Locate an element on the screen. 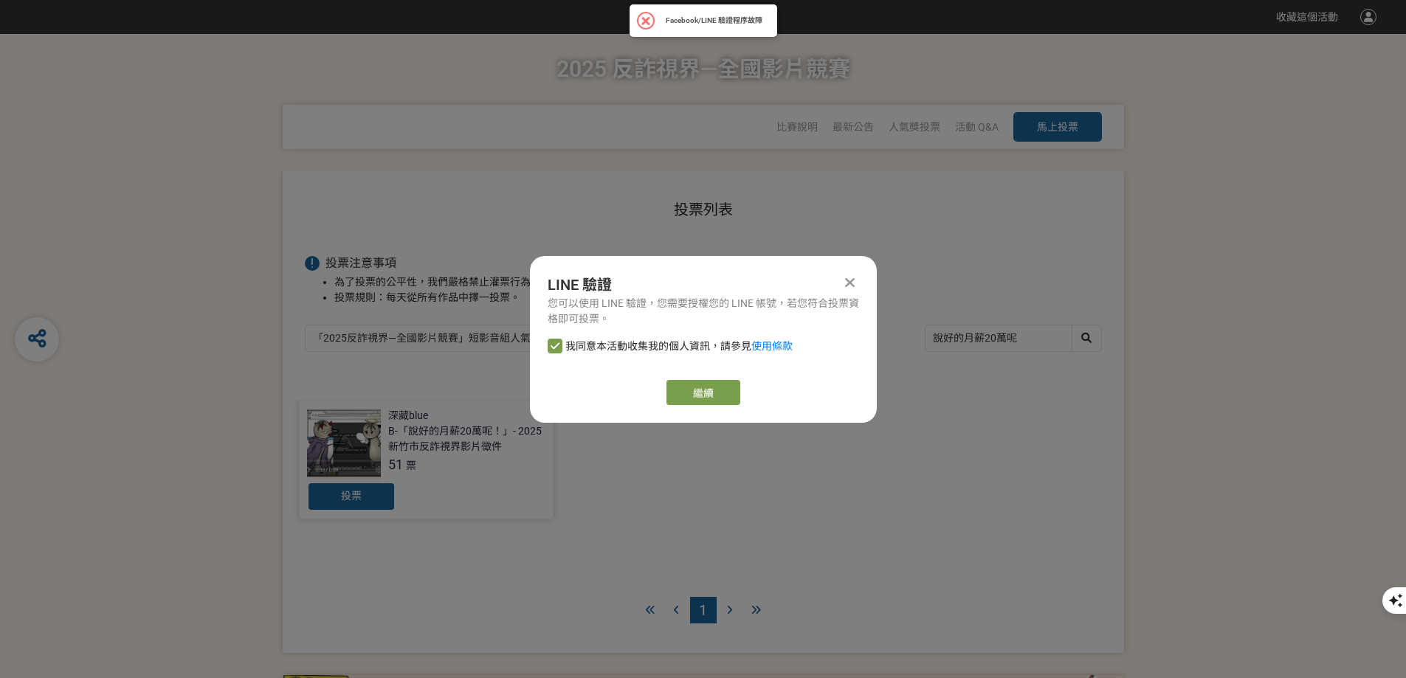  a: 深藏blueB-「說好的月薪20萬呢！」- 2025新竹市反詐視界影片徵件51票投票 is located at coordinates (426, 460).